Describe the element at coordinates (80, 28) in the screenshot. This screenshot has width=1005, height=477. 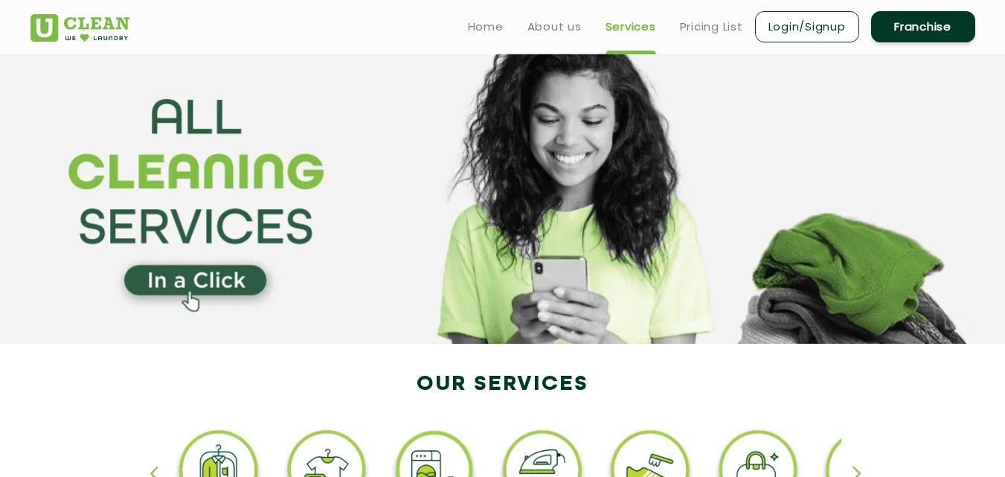
I see `img: UClean Laundry and Dry Cleaning` at that location.